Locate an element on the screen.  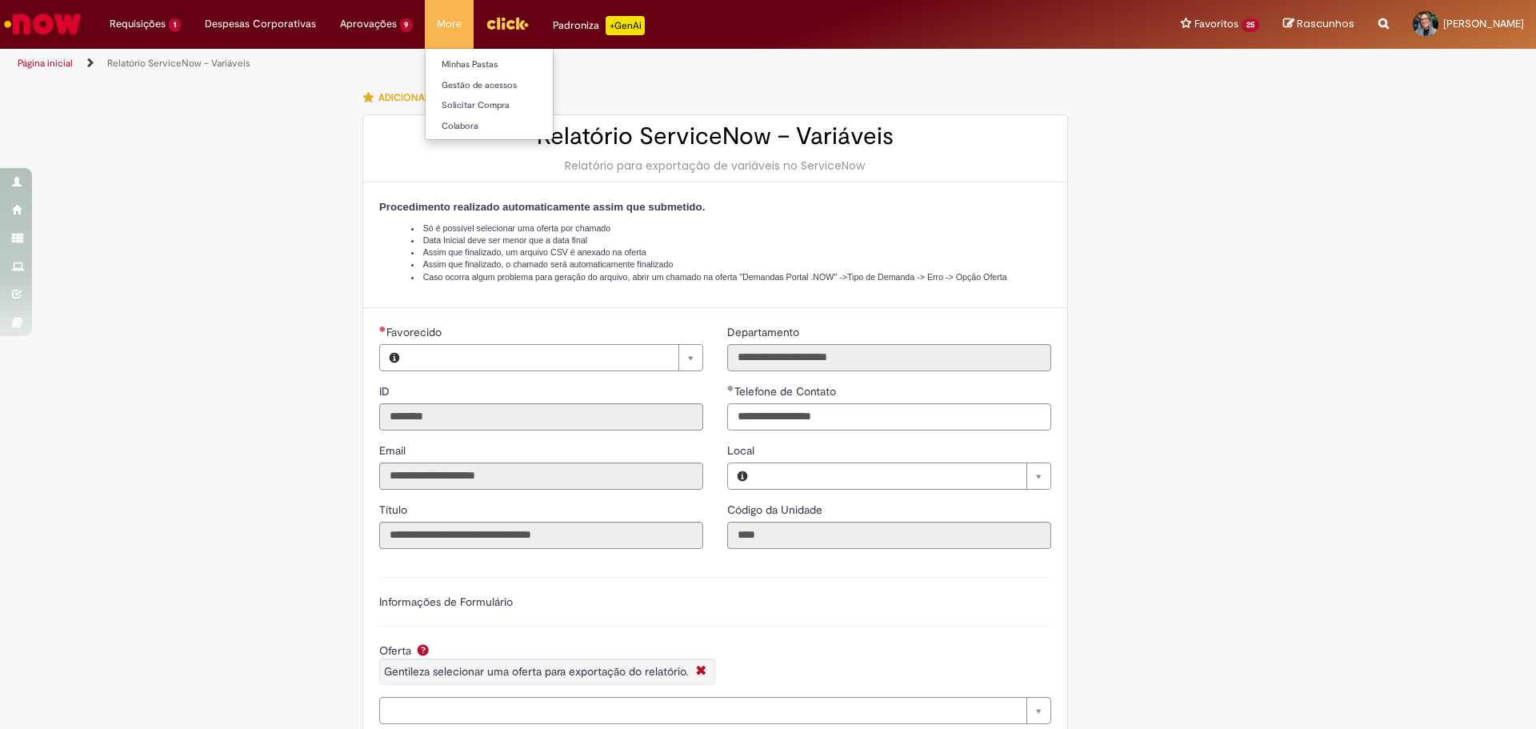
ul: Trilhas de página is located at coordinates (512, 63).